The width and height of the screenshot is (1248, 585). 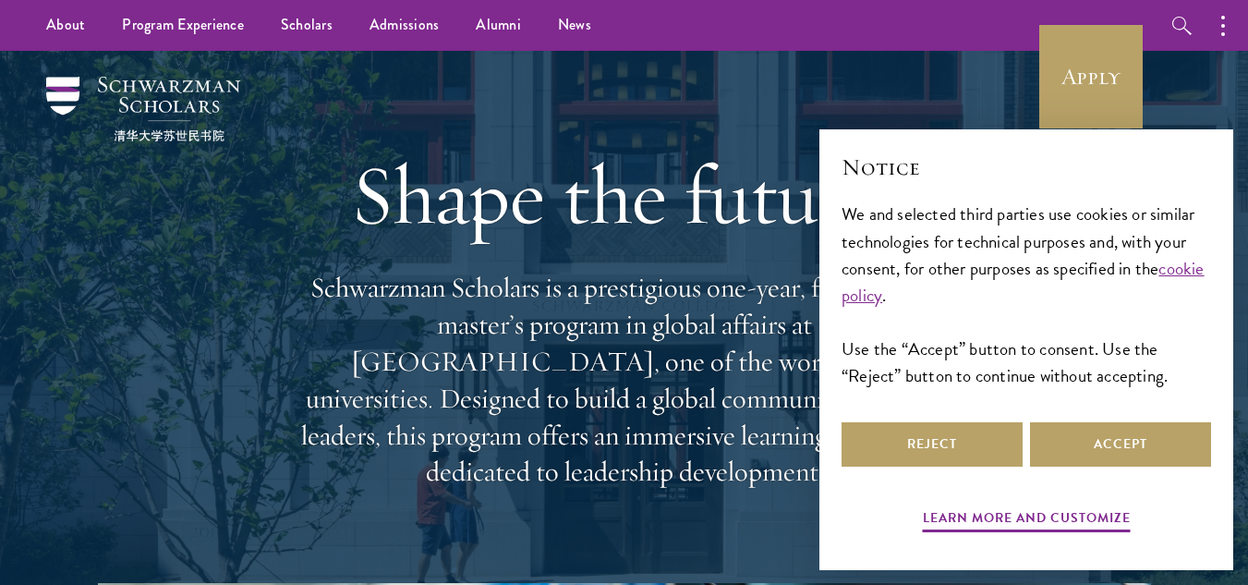 I want to click on a: Apply, so click(x=1091, y=77).